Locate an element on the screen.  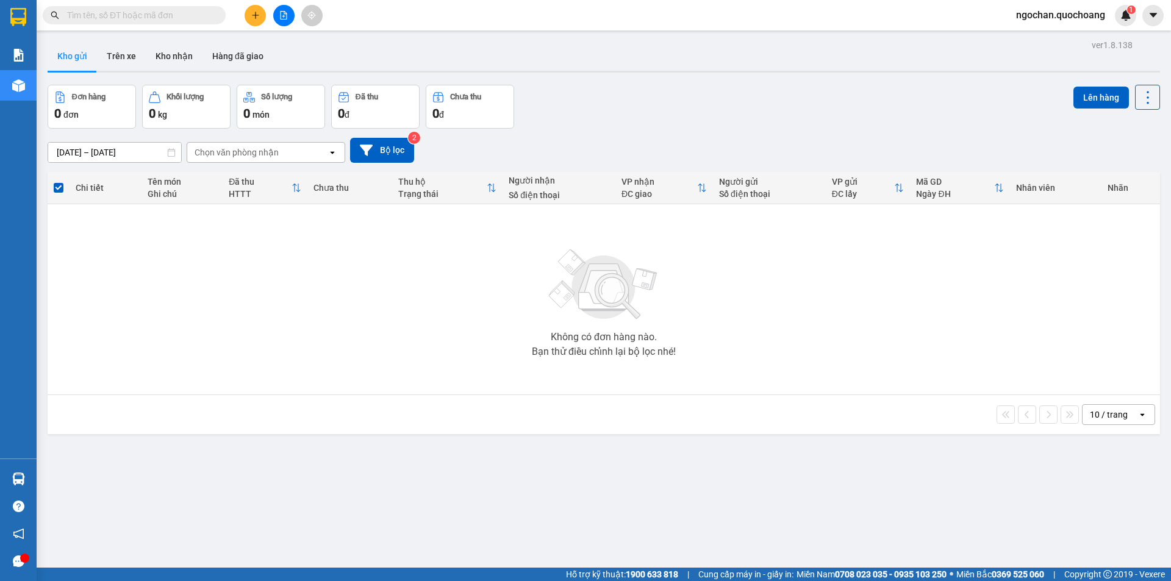
div: 10 / trang is located at coordinates (1109, 415).